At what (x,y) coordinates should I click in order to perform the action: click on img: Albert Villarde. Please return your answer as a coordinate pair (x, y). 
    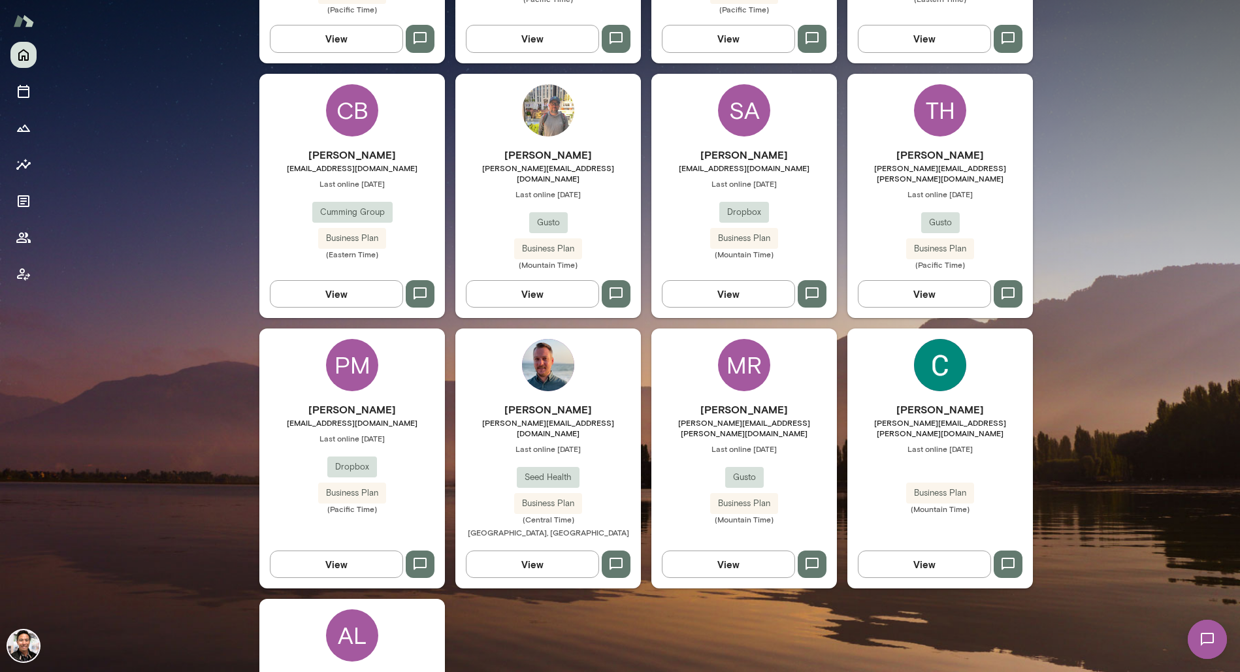
    Looking at the image, I should click on (24, 646).